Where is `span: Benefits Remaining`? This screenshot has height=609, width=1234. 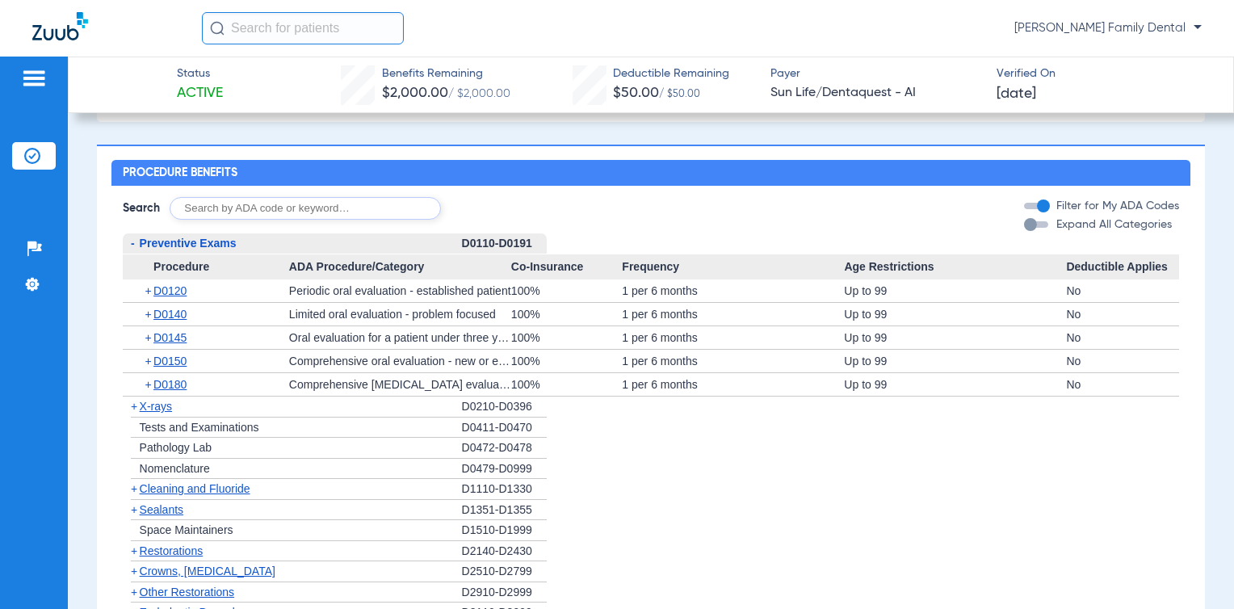 span: Benefits Remaining is located at coordinates (446, 73).